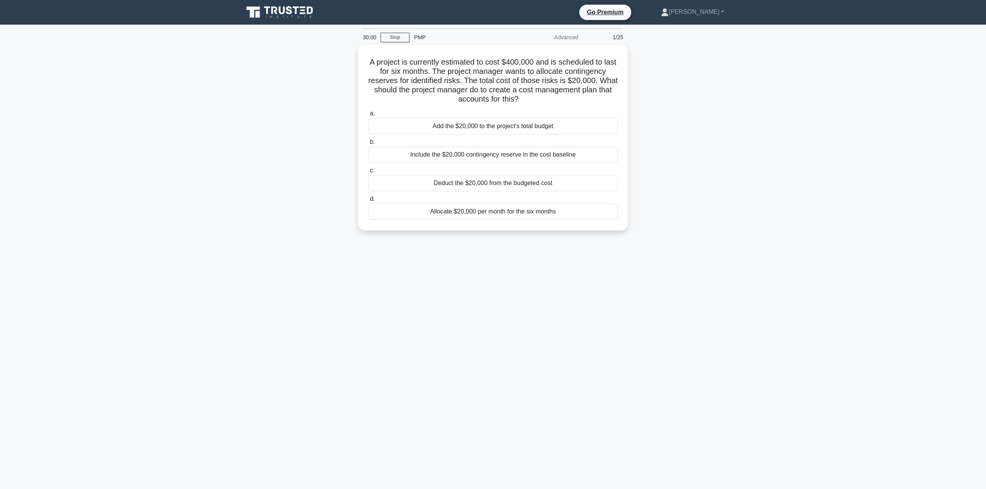  Describe the element at coordinates (395, 37) in the screenshot. I see `a: Stop` at that location.